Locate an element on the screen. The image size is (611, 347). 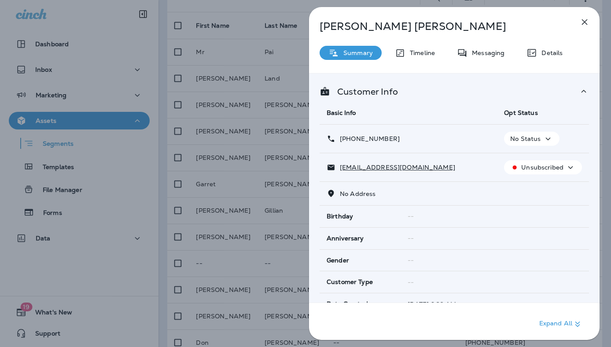
span: Anniversary is located at coordinates (345, 238).